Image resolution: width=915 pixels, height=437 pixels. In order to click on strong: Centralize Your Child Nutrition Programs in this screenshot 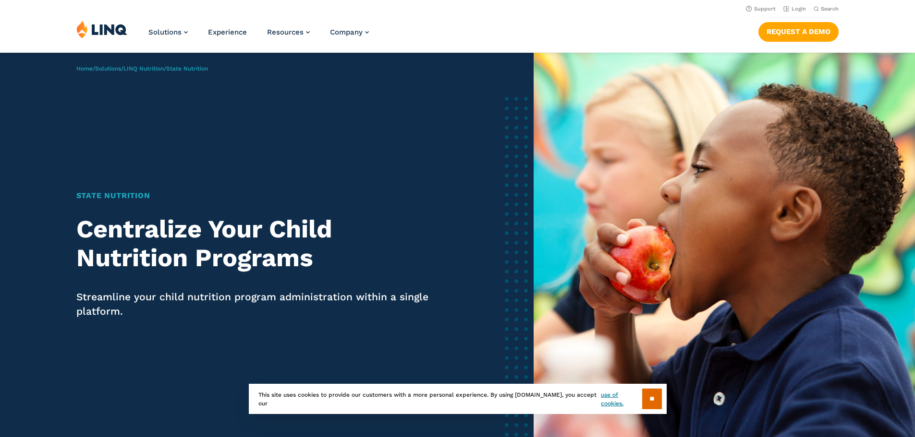, I will do `click(204, 243)`.